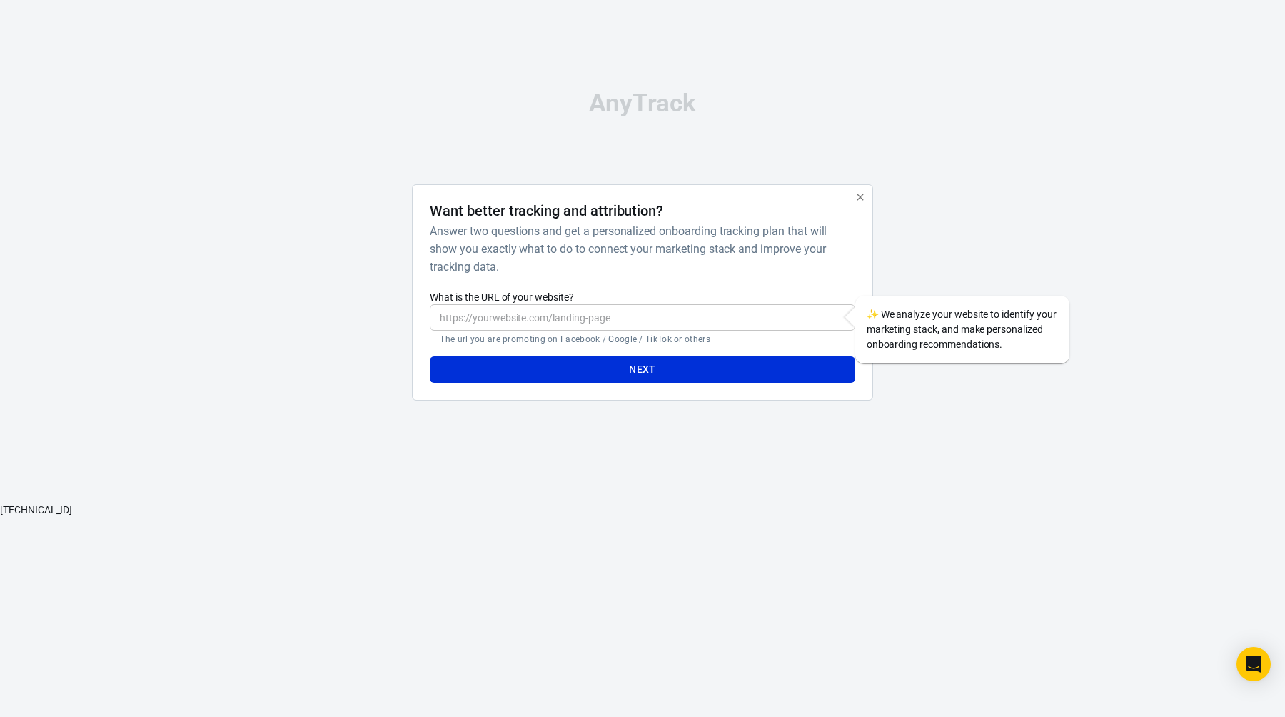 Image resolution: width=1285 pixels, height=717 pixels. I want to click on div: We analyze your website to identify your marketing stack, and make personalized onboarding recomm..., so click(962, 329).